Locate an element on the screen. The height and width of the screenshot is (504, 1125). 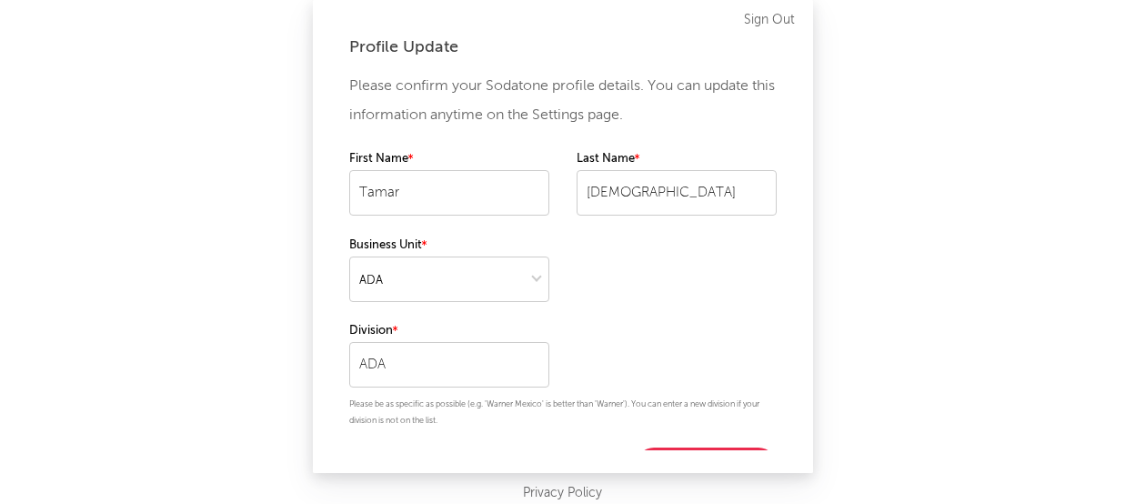
div: Profile Update is located at coordinates (563, 47).